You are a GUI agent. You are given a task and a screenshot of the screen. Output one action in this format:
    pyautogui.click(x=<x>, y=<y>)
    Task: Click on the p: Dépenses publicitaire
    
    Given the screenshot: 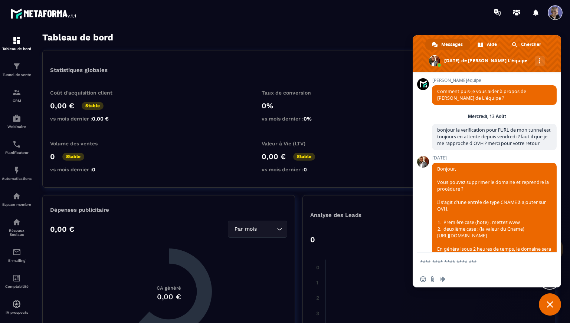 What is the action you would take?
    pyautogui.click(x=168, y=210)
    